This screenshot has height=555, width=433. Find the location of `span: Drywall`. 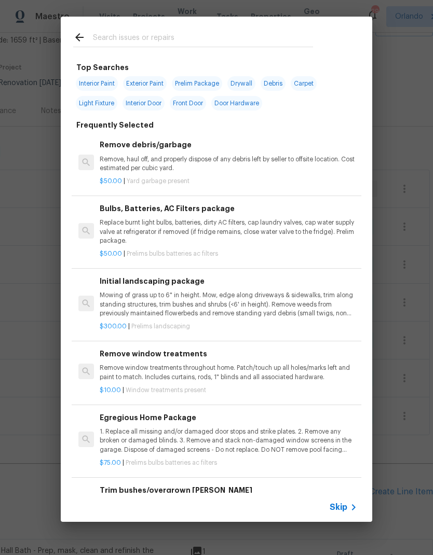

span: Drywall is located at coordinates (241, 84).